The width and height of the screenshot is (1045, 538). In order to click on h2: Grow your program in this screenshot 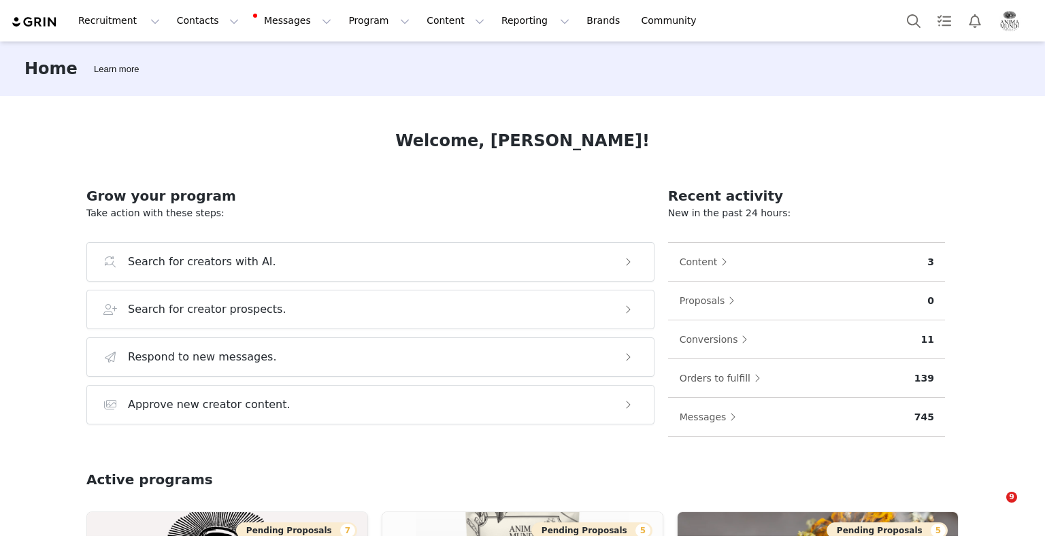, I will do `click(370, 196)`.